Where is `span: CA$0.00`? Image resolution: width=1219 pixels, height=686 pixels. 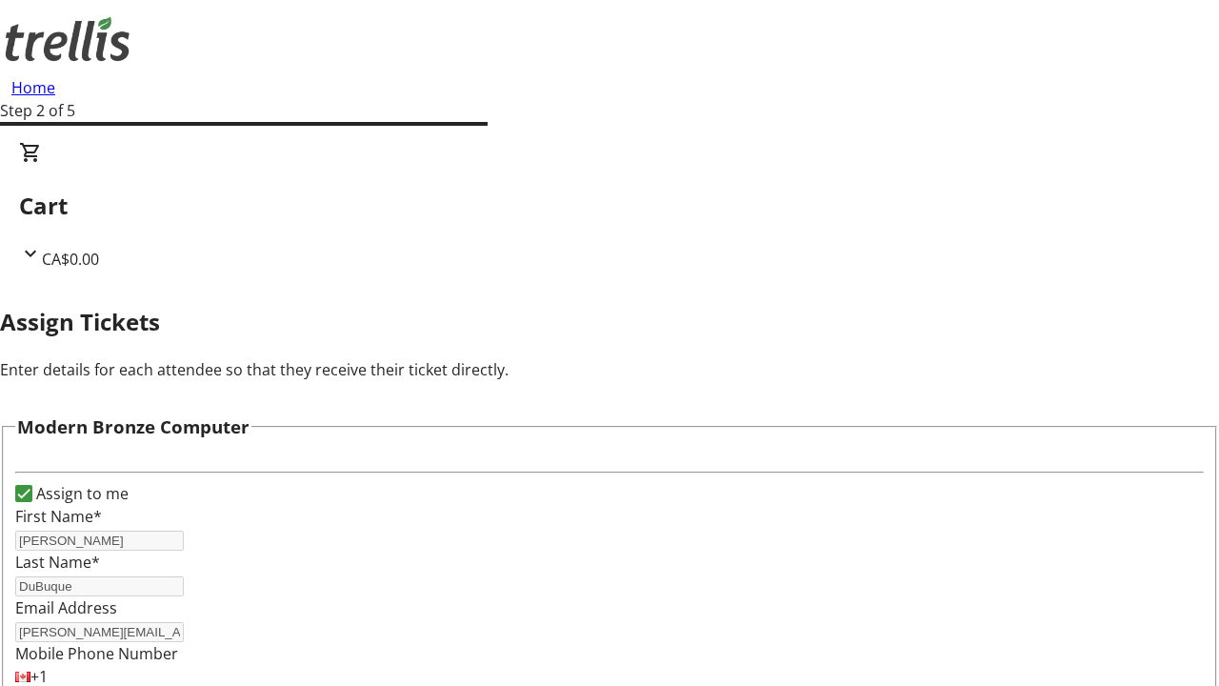
span: CA$0.00 is located at coordinates (70, 259).